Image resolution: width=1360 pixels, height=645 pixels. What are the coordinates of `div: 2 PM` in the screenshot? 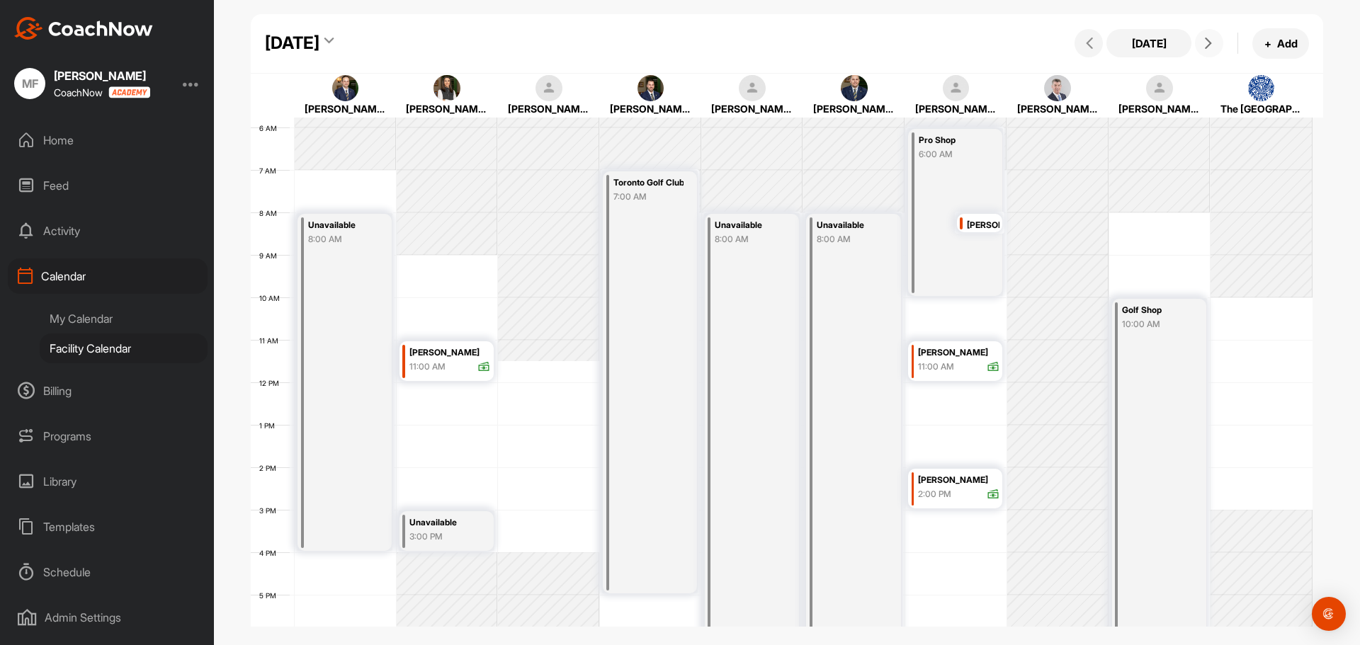 It's located at (271, 468).